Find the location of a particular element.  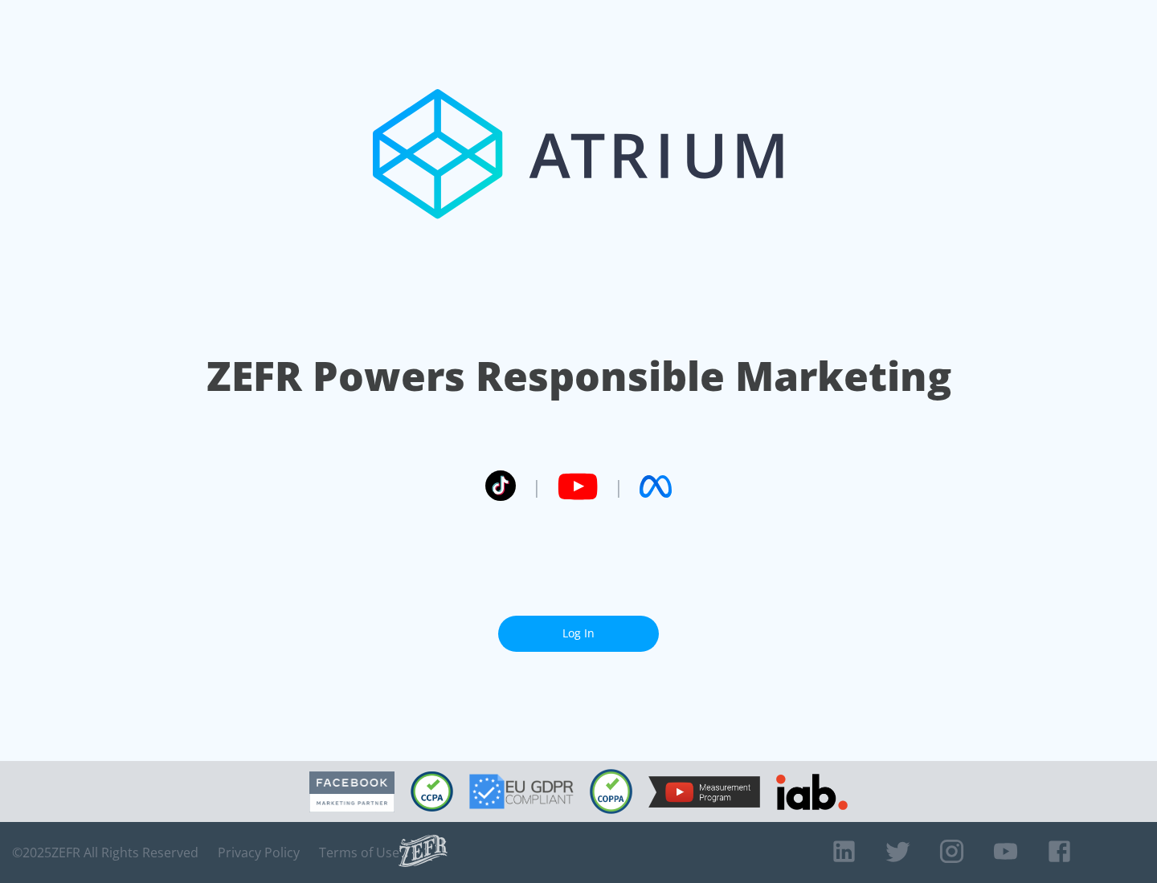

img: Facebook Marketing Partner is located at coordinates (352, 792).